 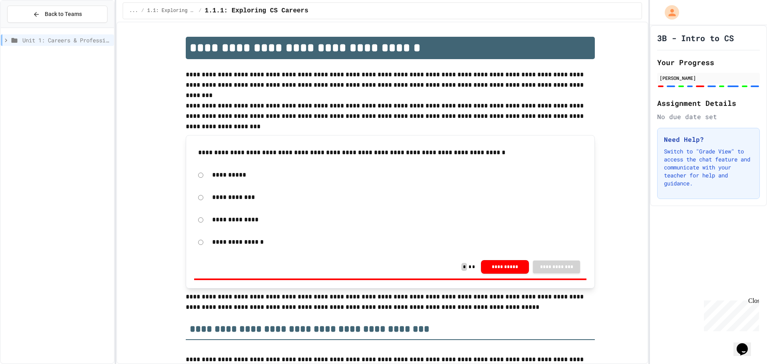 What do you see at coordinates (708, 103) in the screenshot?
I see `h2: Assignment Details` at bounding box center [708, 103].